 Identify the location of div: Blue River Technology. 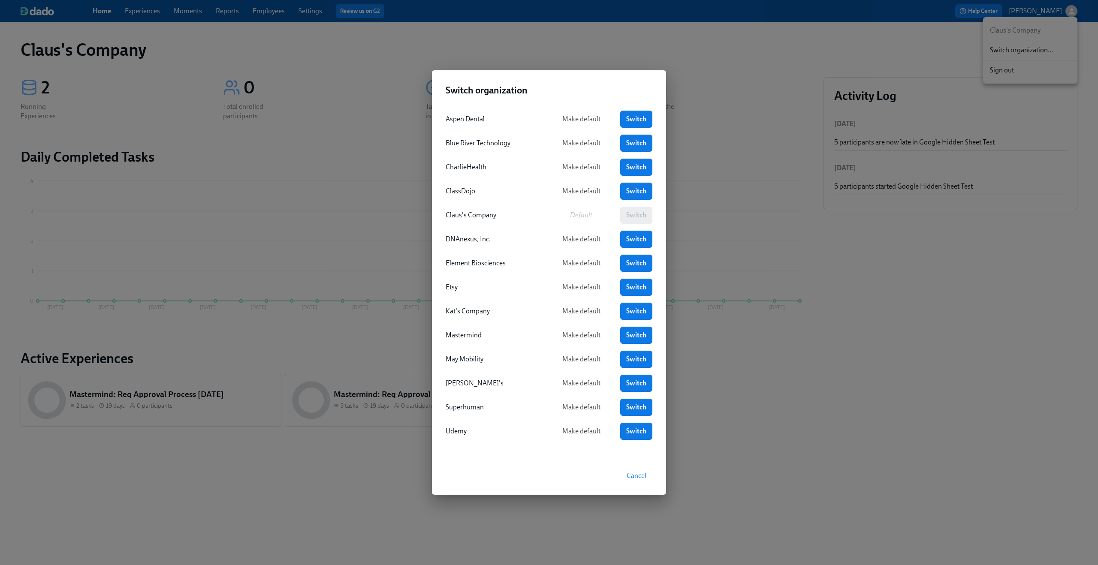
(494, 143).